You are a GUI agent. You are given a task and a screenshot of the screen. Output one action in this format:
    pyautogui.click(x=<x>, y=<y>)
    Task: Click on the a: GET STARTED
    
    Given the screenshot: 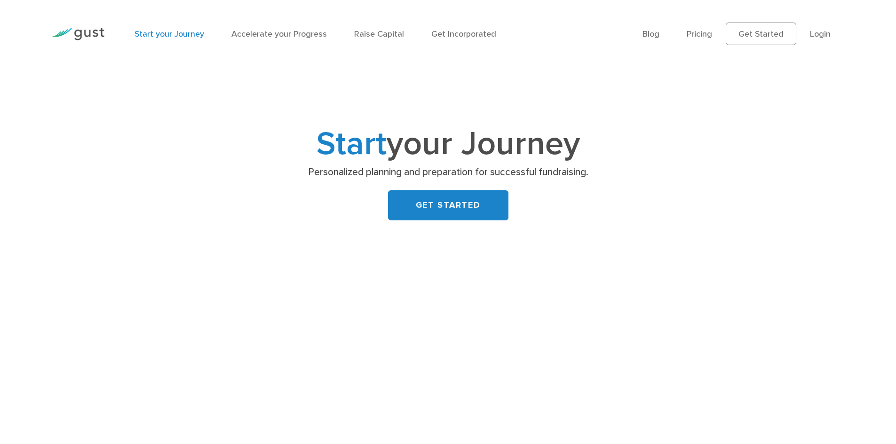 What is the action you would take?
    pyautogui.click(x=448, y=205)
    